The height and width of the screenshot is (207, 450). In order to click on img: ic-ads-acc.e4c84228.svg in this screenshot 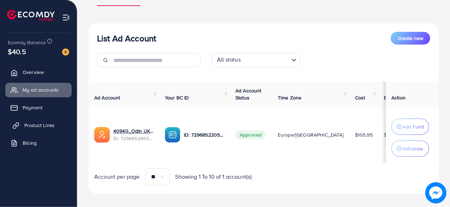, I will do `click(102, 135)`.